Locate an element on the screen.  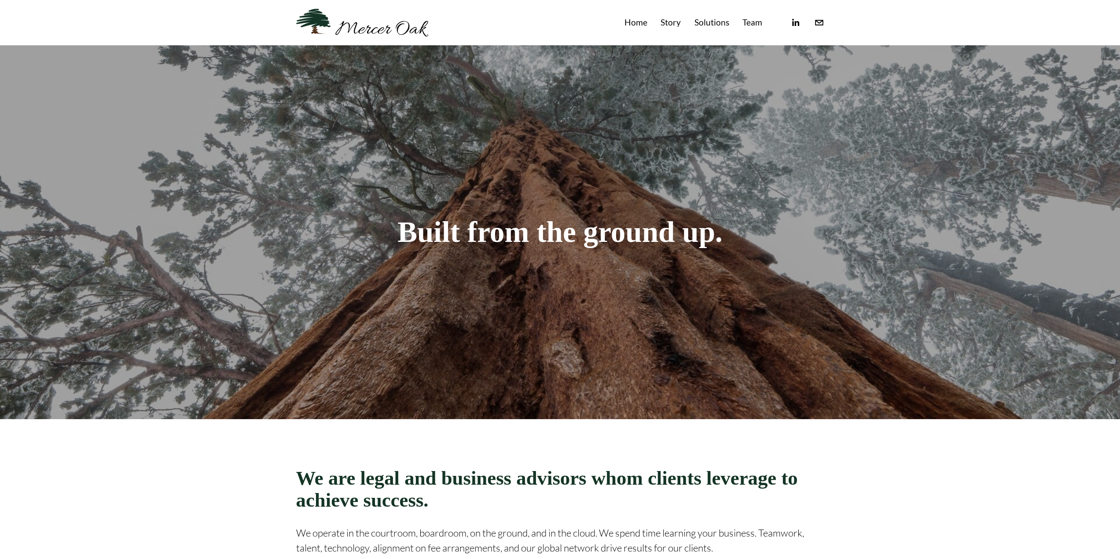
a: Home is located at coordinates (636, 22).